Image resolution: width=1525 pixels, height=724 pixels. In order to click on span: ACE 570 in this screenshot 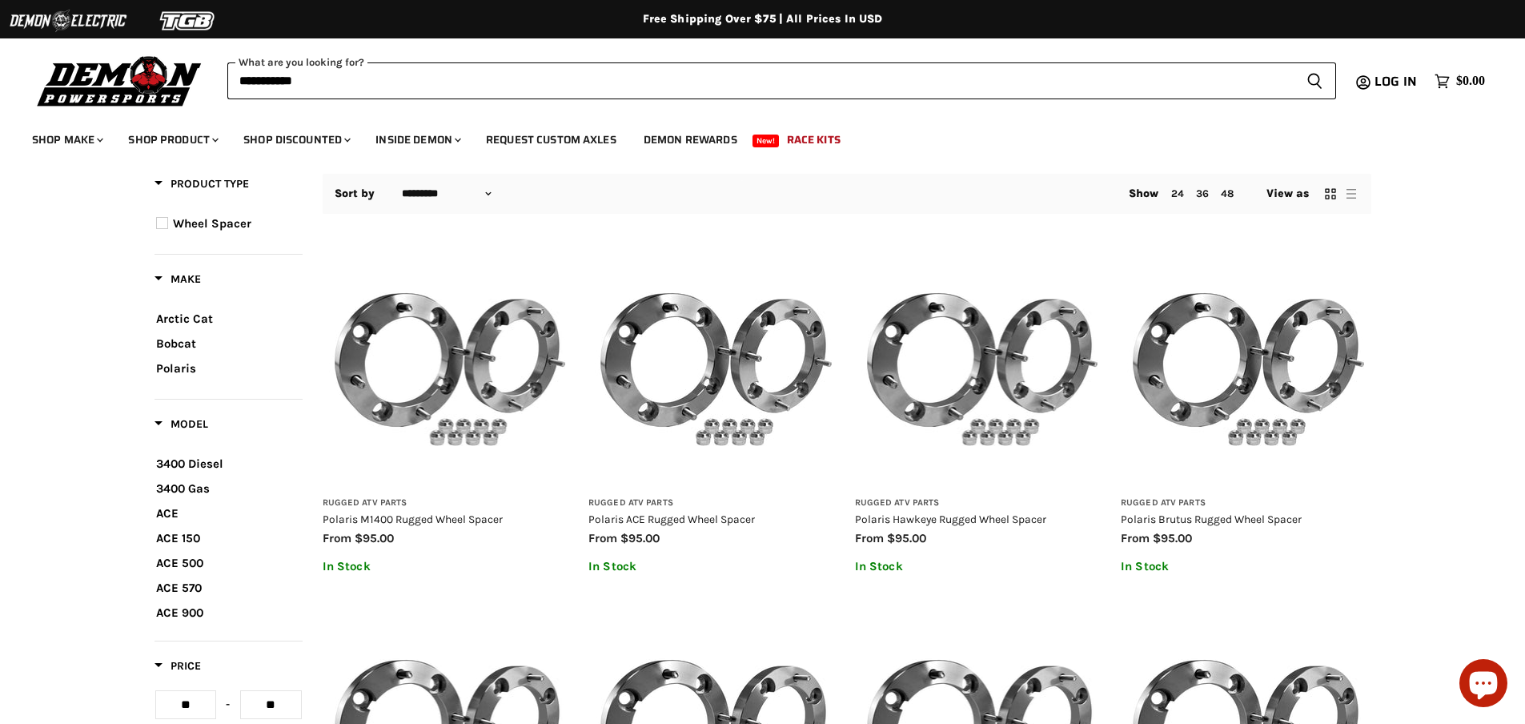, I will do `click(179, 588)`.